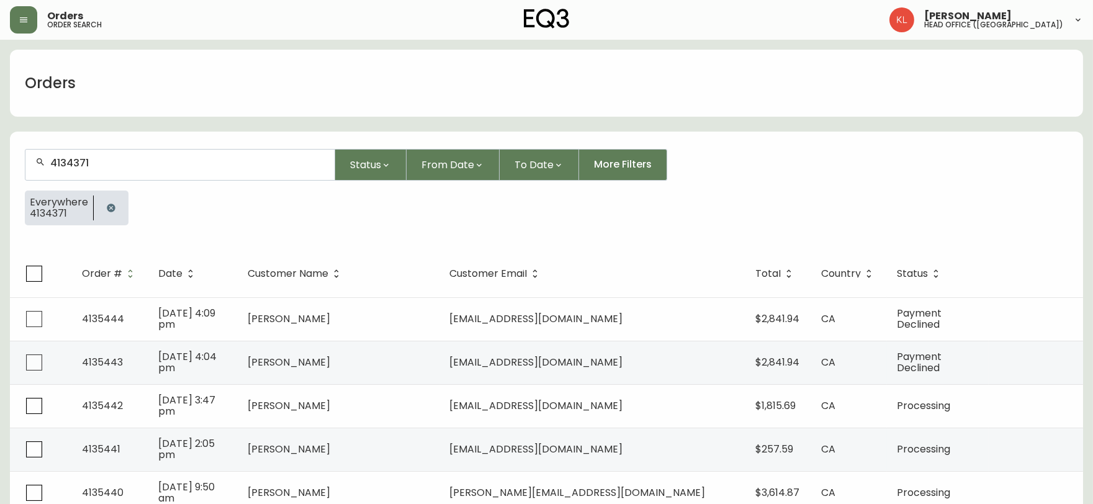 Image resolution: width=1093 pixels, height=504 pixels. I want to click on h1: Orders, so click(50, 83).